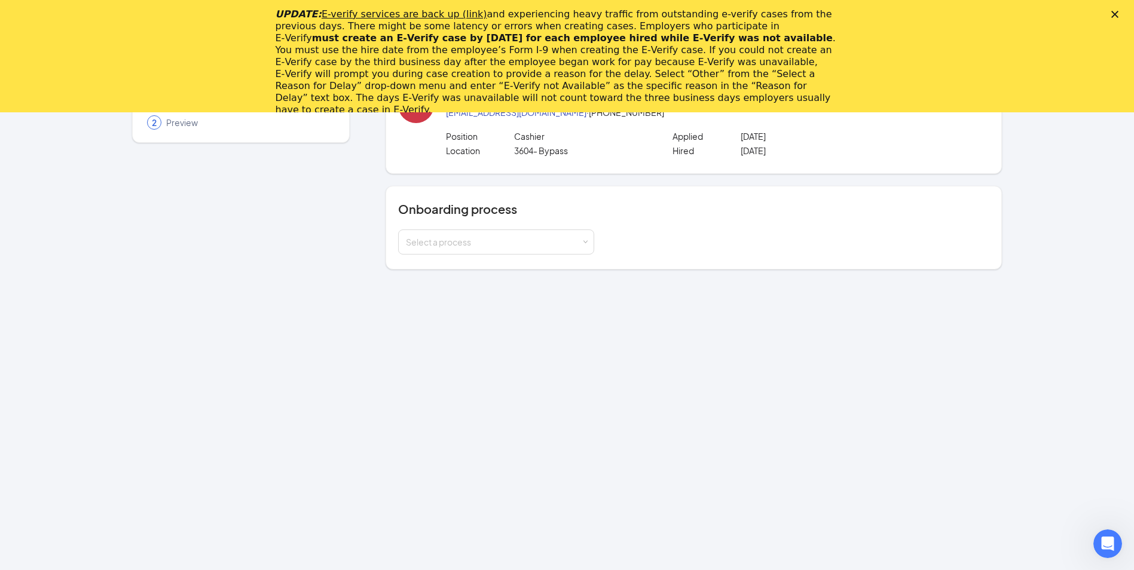 This screenshot has width=1134, height=570. What do you see at coordinates (381, 14) in the screenshot?
I see `i: UPDATE:` at bounding box center [381, 14].